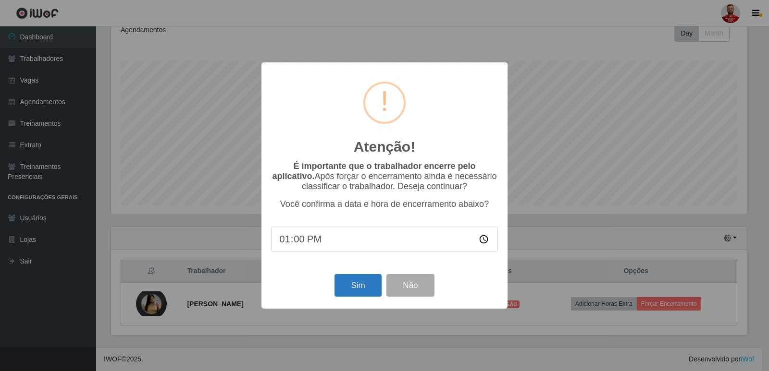  What do you see at coordinates (384, 147) in the screenshot?
I see `h2: Atenção!` at bounding box center [384, 147].